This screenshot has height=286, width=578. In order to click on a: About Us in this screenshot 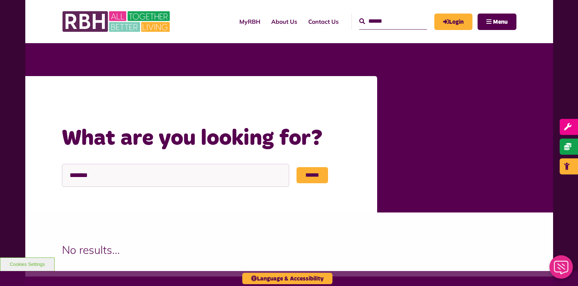, I will do `click(284, 22)`.